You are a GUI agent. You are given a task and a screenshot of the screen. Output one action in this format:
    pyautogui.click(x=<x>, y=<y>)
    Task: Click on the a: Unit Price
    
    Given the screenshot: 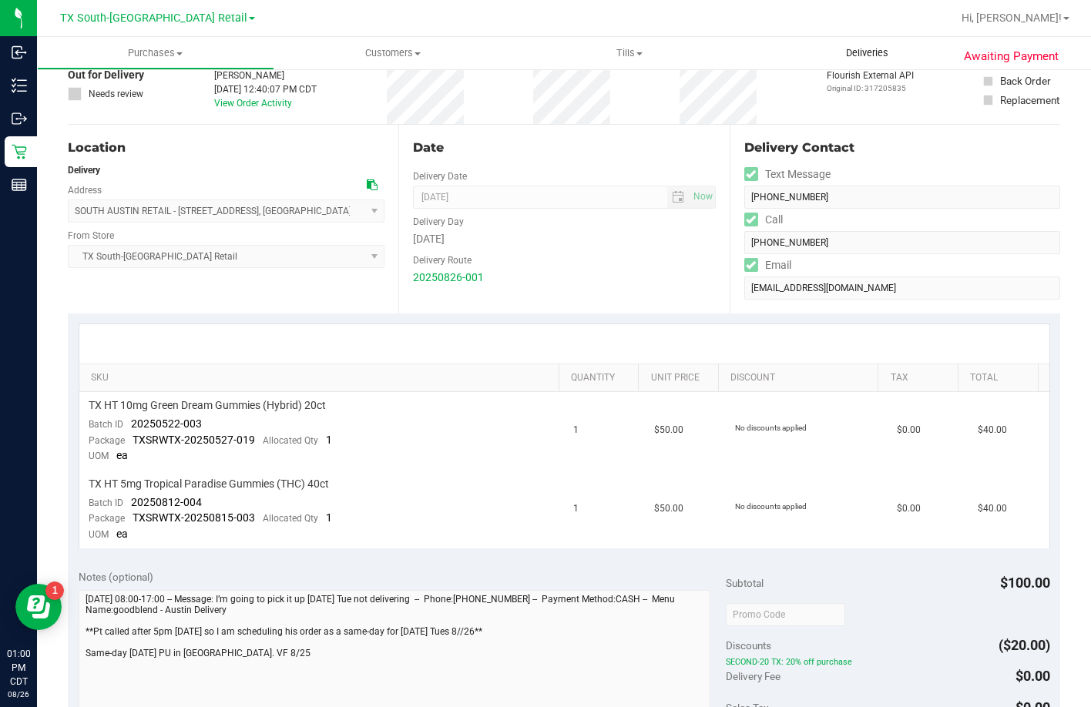 What is the action you would take?
    pyautogui.click(x=682, y=378)
    